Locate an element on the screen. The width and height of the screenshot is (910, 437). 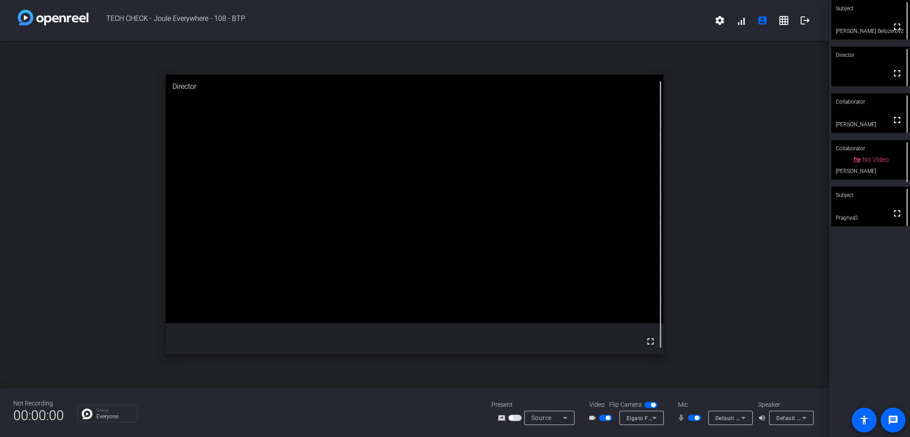
mat-icon: videocam_outline is located at coordinates (594, 418).